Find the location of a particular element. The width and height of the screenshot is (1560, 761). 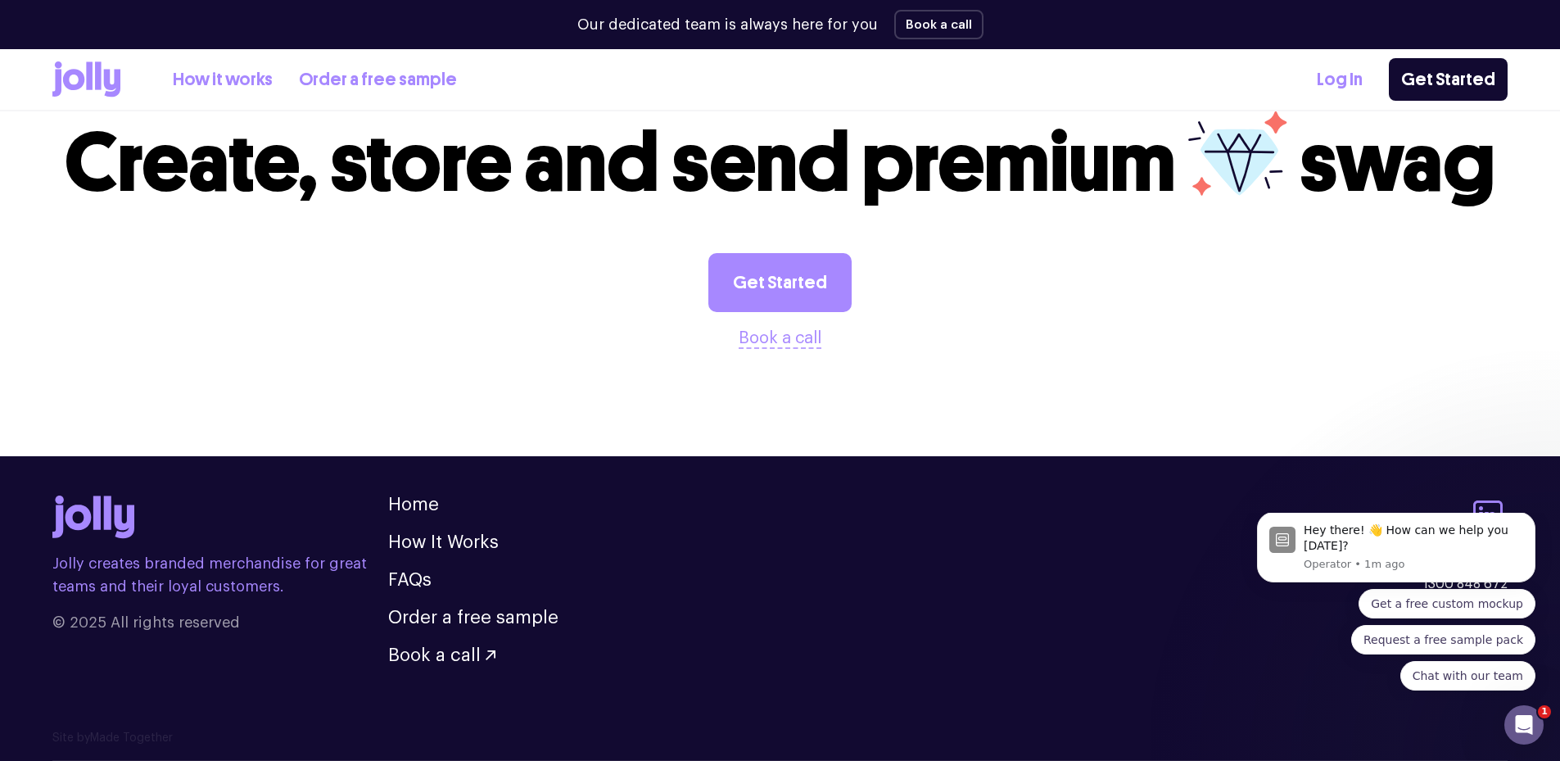

button: Quick reply: Request a free sample pack is located at coordinates (210, 127).